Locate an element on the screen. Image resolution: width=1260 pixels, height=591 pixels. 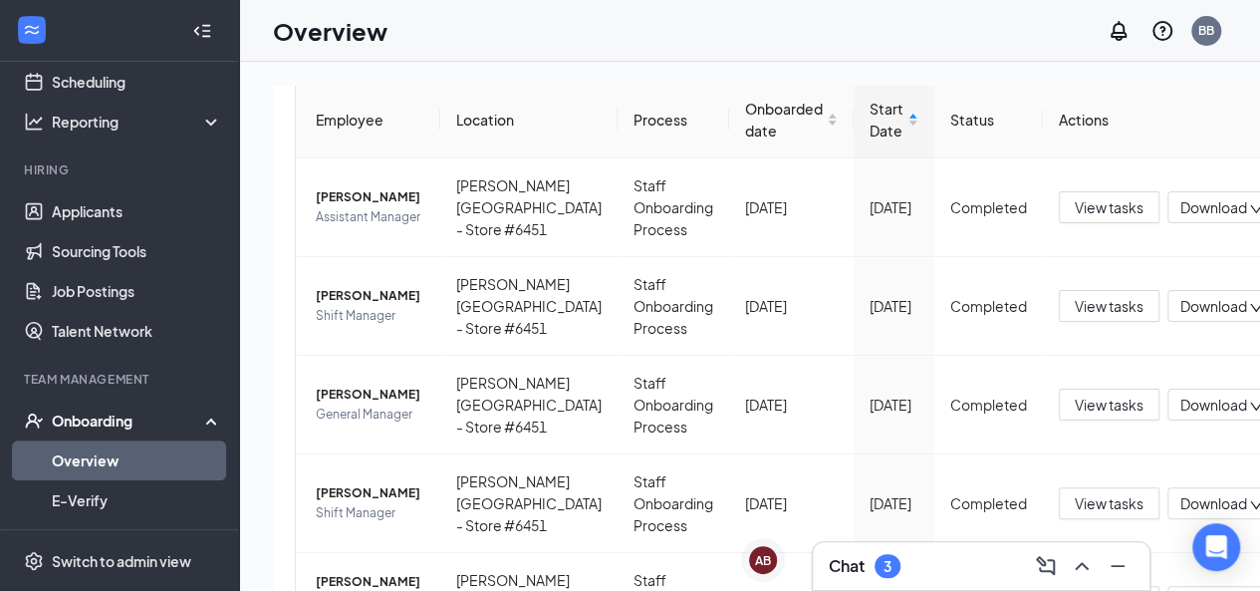
div: Team Management is located at coordinates (121, 379).